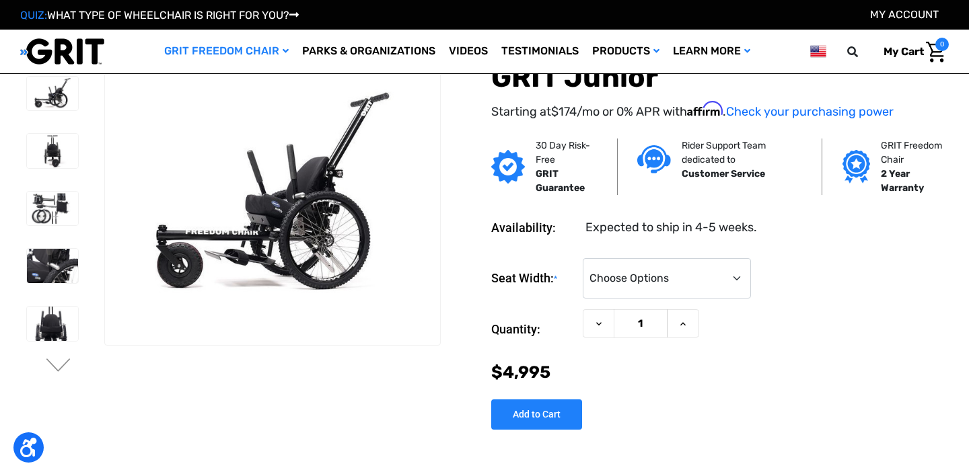 Image resolution: width=969 pixels, height=476 pixels. What do you see at coordinates (818, 51) in the screenshot?
I see `img: us.png` at bounding box center [818, 51].